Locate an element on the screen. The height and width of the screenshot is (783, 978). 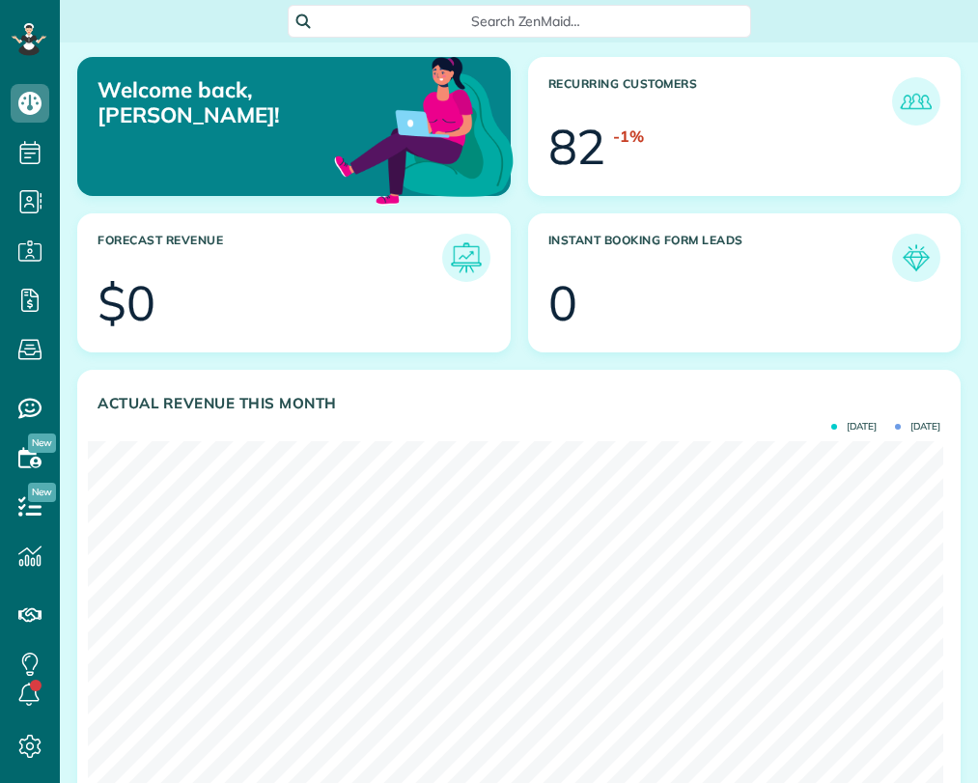
h3: Forecast Revenue is located at coordinates (269, 258).